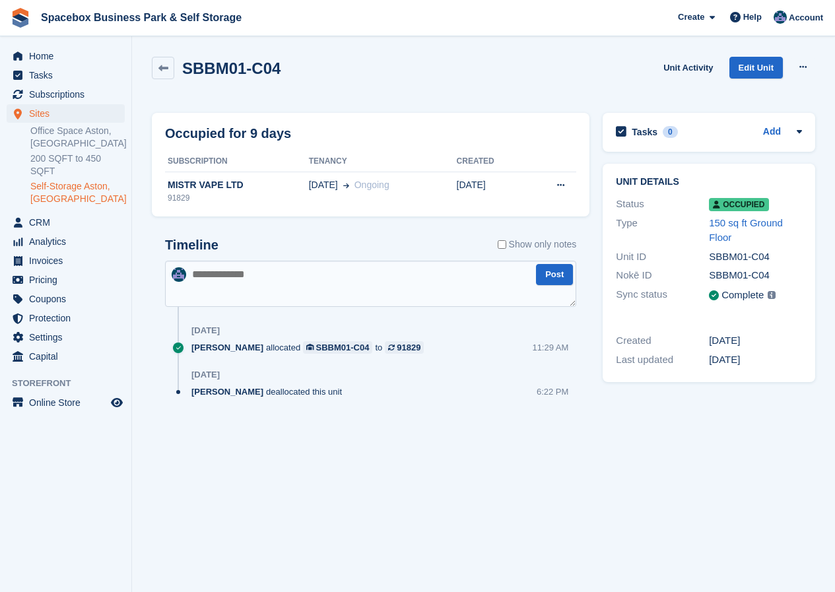 The height and width of the screenshot is (592, 835). Describe the element at coordinates (552, 391) in the screenshot. I see `div: 6:22 PM` at that location.